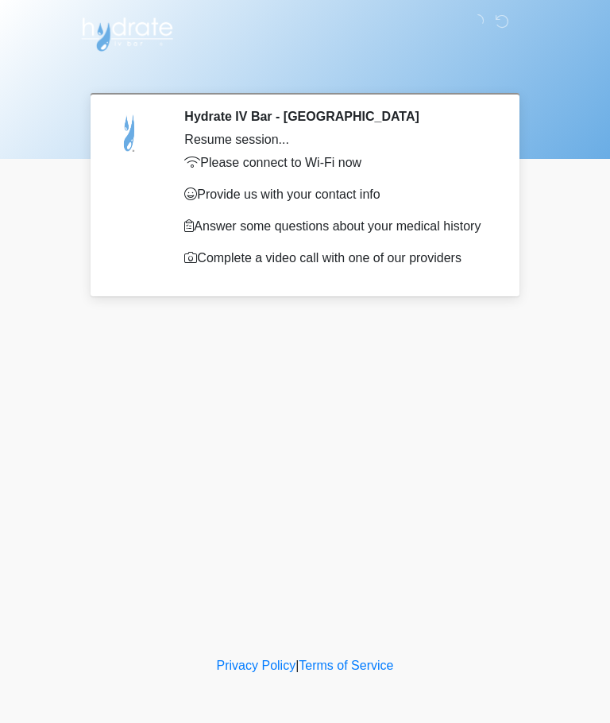 The image size is (610, 723). What do you see at coordinates (338, 195) in the screenshot?
I see `p: Provide us with your contact info` at bounding box center [338, 195].